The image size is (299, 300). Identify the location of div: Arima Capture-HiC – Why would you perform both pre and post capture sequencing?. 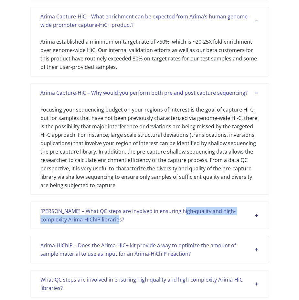
(150, 93).